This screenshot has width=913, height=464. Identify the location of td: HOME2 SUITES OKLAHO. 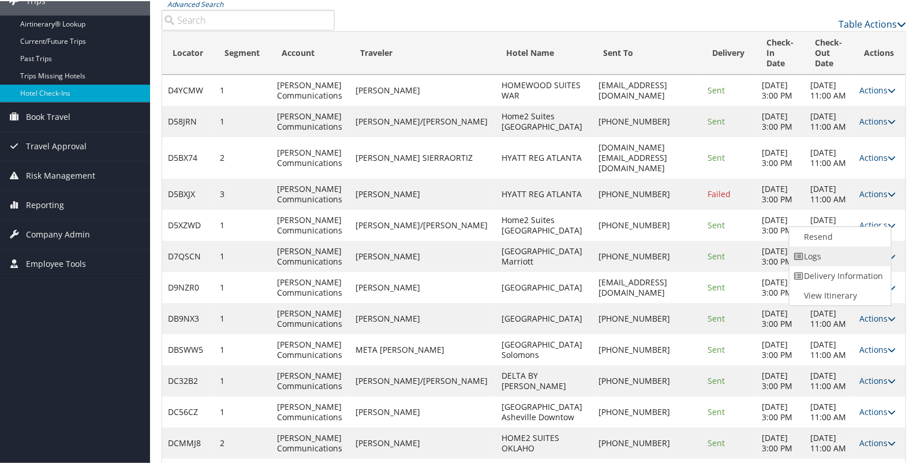
(544, 443).